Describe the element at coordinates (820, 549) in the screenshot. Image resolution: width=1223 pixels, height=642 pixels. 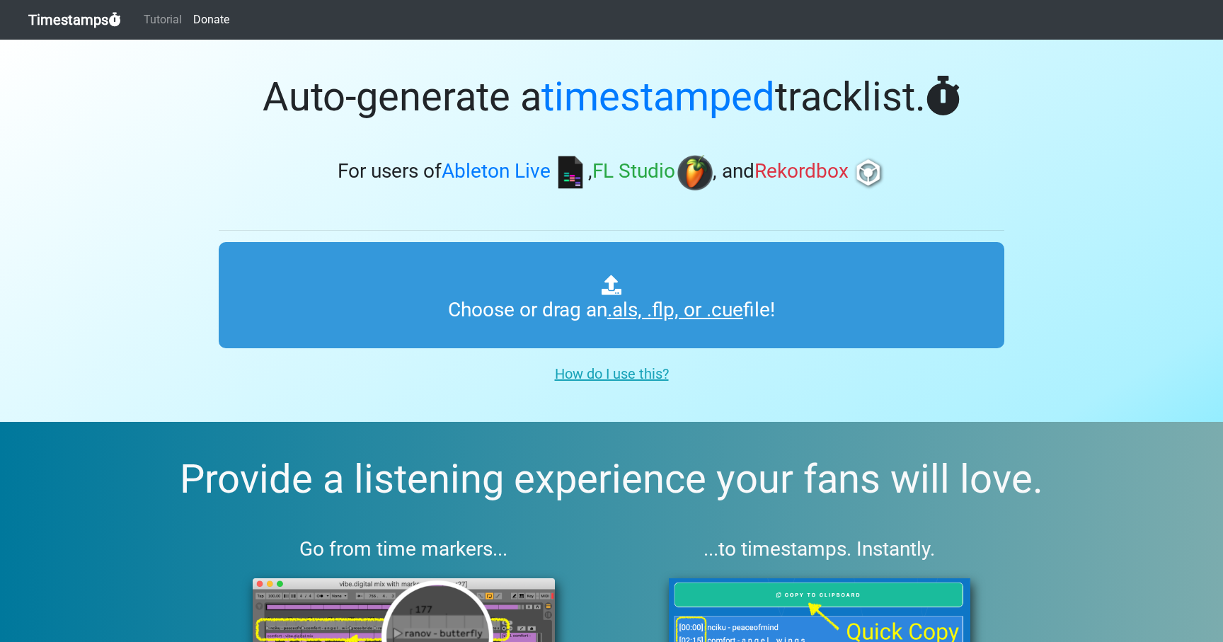
I see `h3: ...to timestamps. Instantly.` at that location.